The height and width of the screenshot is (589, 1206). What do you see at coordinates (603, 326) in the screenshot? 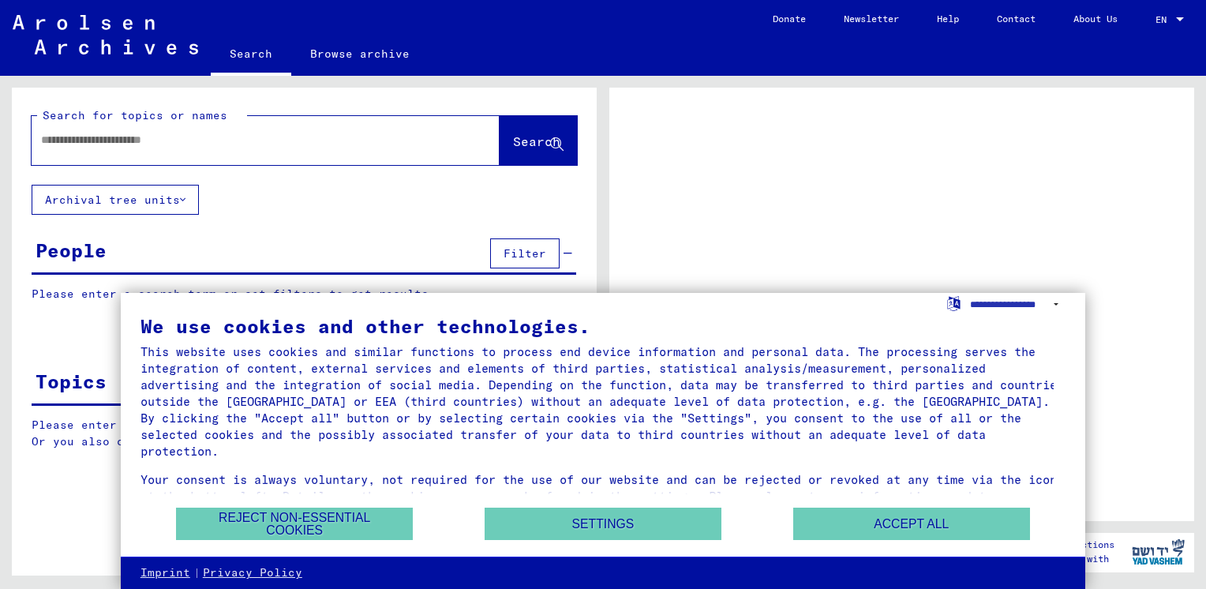
I see `div: We use cookies and other technologies.` at bounding box center [603, 326].